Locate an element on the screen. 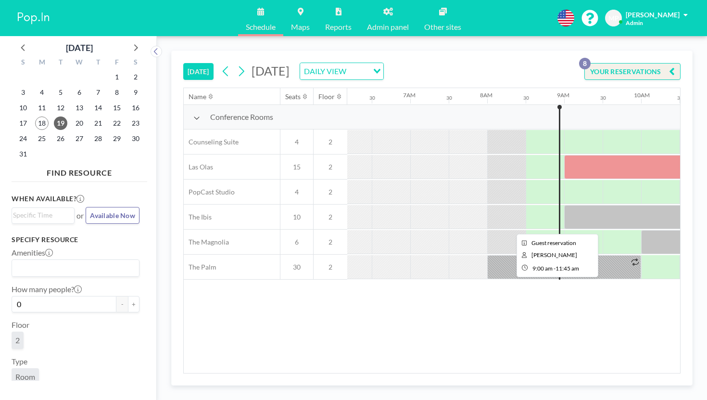 Image resolution: width=707 pixels, height=400 pixels. span: Sunday, August 17, 2025 is located at coordinates (23, 123).